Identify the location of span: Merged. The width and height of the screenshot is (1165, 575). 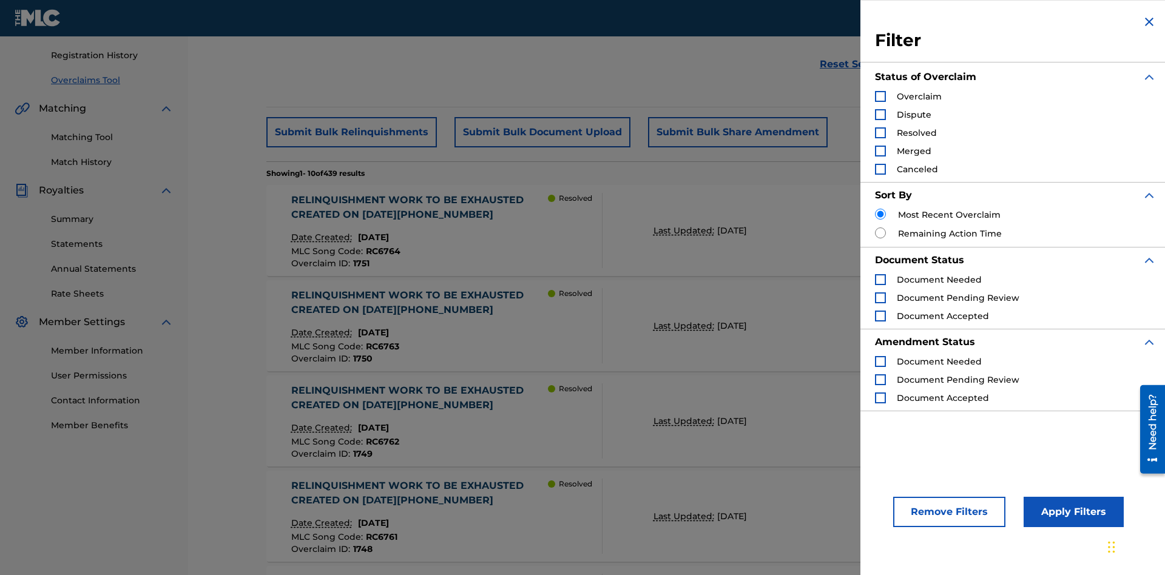
(914, 151).